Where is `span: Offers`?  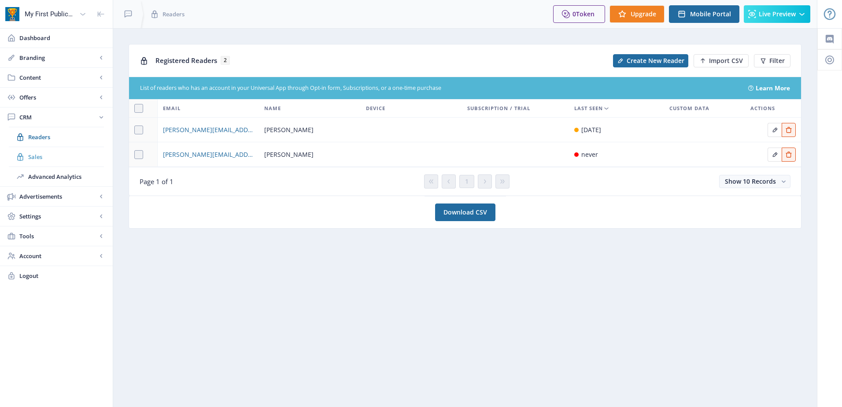 span: Offers is located at coordinates (58, 97).